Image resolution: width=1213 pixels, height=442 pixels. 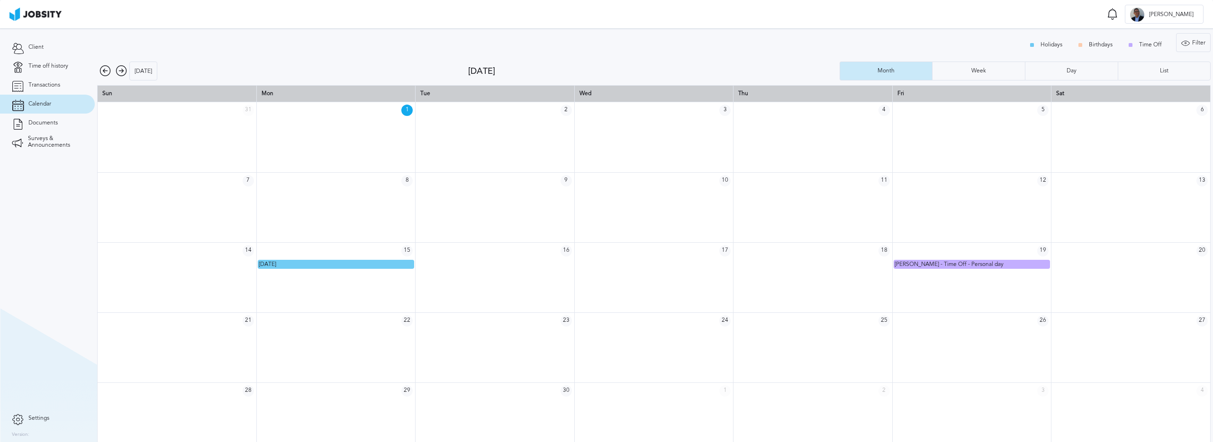 I want to click on span: 16, so click(x=566, y=251).